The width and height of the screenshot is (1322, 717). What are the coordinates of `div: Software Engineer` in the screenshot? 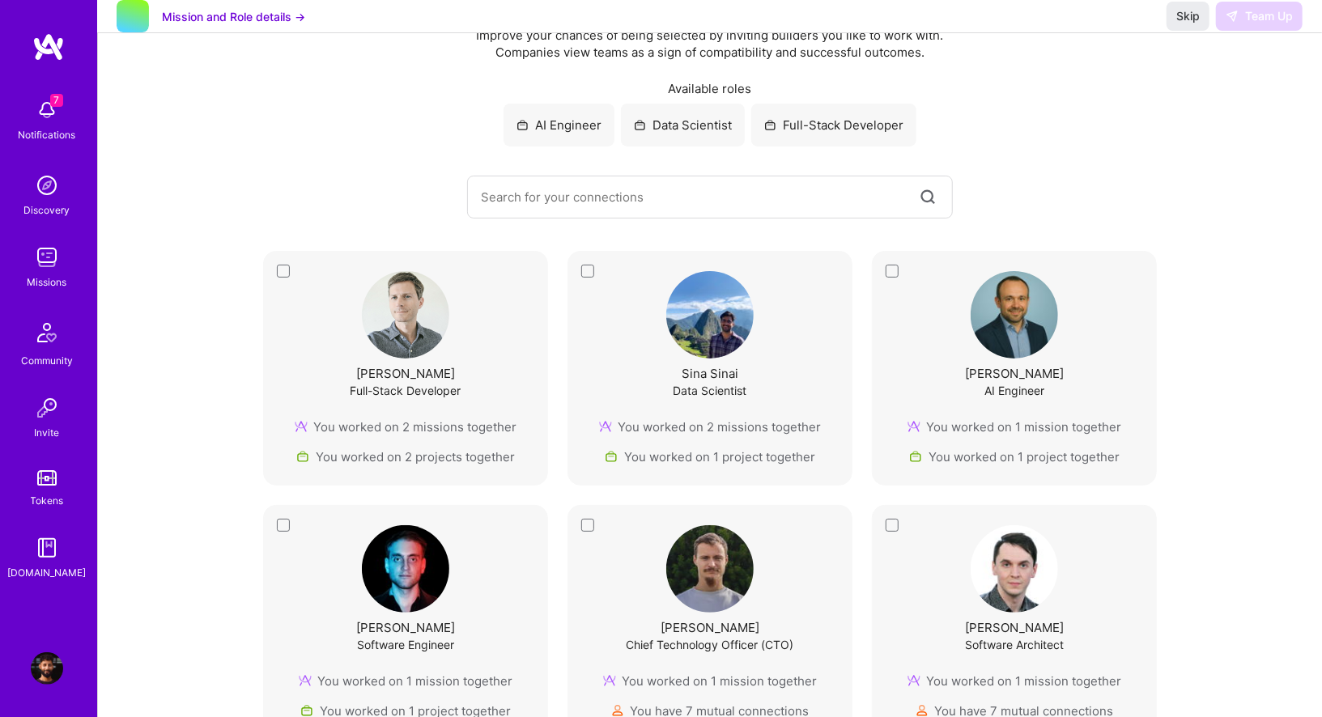 It's located at (406, 645).